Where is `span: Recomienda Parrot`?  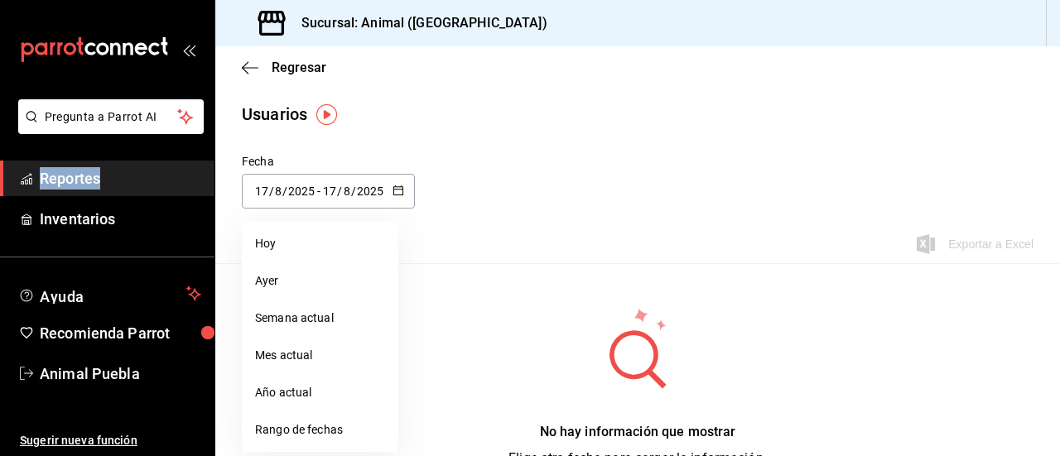 span: Recomienda Parrot is located at coordinates (120, 333).